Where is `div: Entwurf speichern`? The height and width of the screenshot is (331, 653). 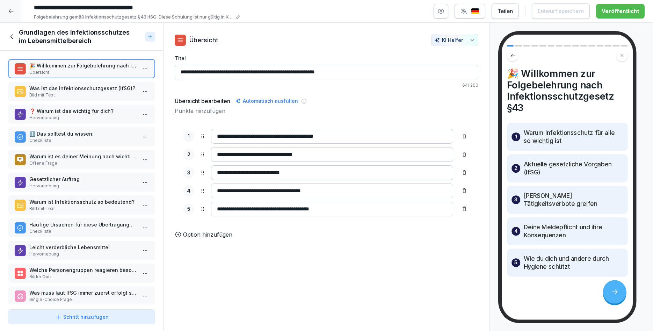
div: Entwurf speichern is located at coordinates (560, 11).